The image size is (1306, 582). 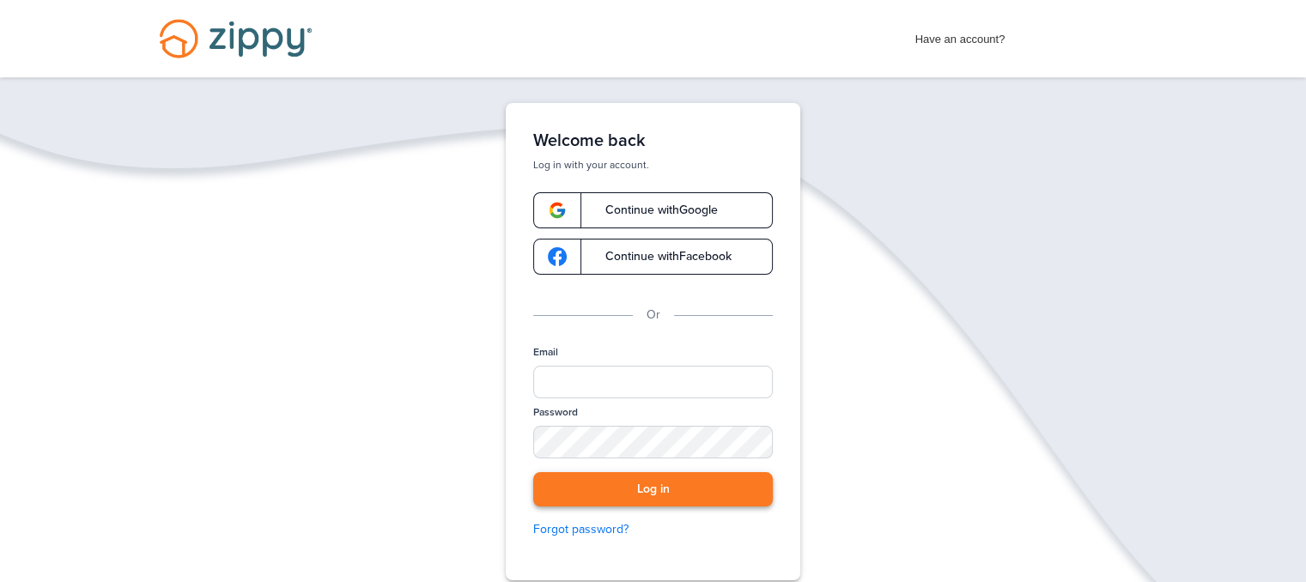 What do you see at coordinates (653, 490) in the screenshot?
I see `button: Log in` at bounding box center [653, 490].